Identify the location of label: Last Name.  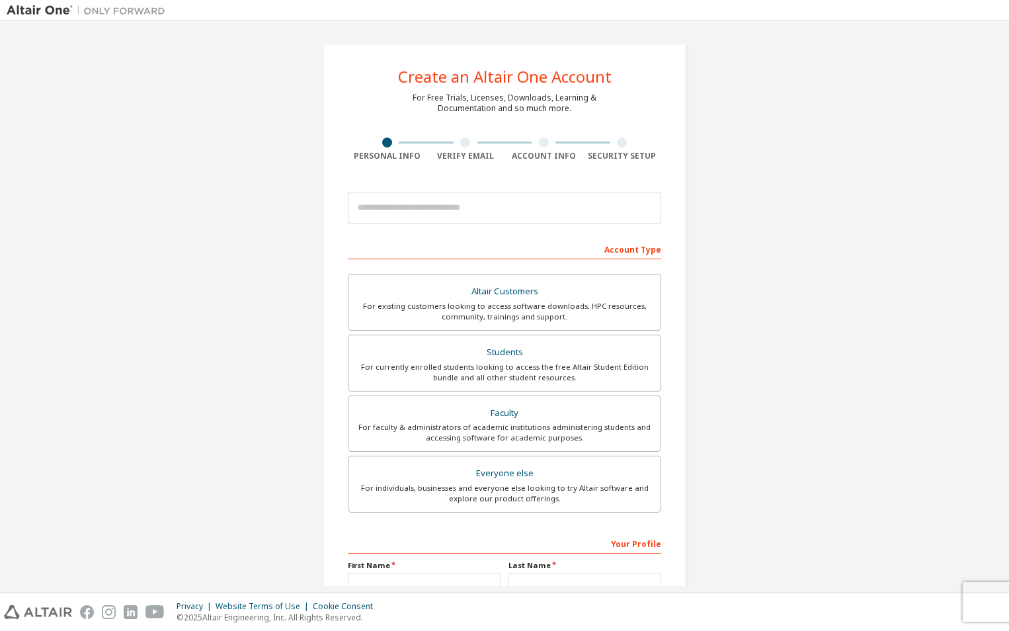
(585, 566).